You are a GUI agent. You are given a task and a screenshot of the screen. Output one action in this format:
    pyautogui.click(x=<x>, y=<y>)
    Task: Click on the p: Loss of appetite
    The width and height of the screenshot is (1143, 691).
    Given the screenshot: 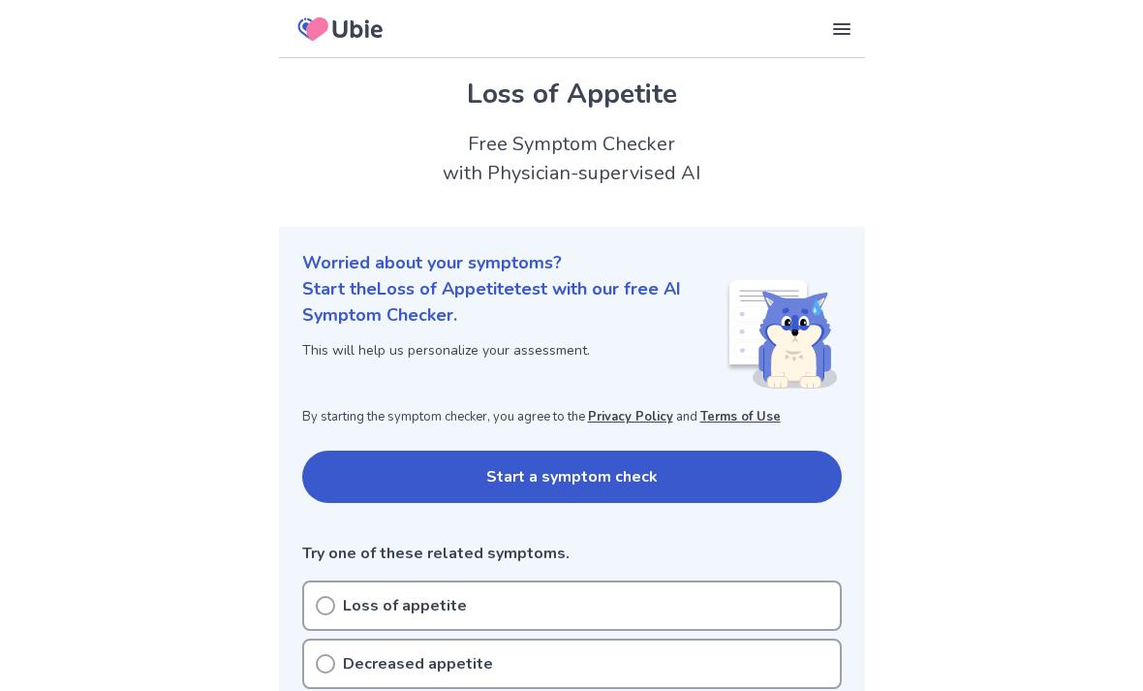 What is the action you would take?
    pyautogui.click(x=405, y=605)
    